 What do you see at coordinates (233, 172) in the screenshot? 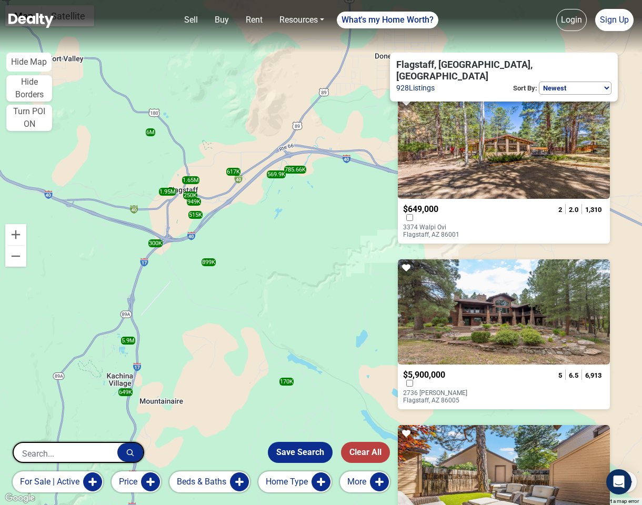
I see `div: 617K` at bounding box center [233, 172].